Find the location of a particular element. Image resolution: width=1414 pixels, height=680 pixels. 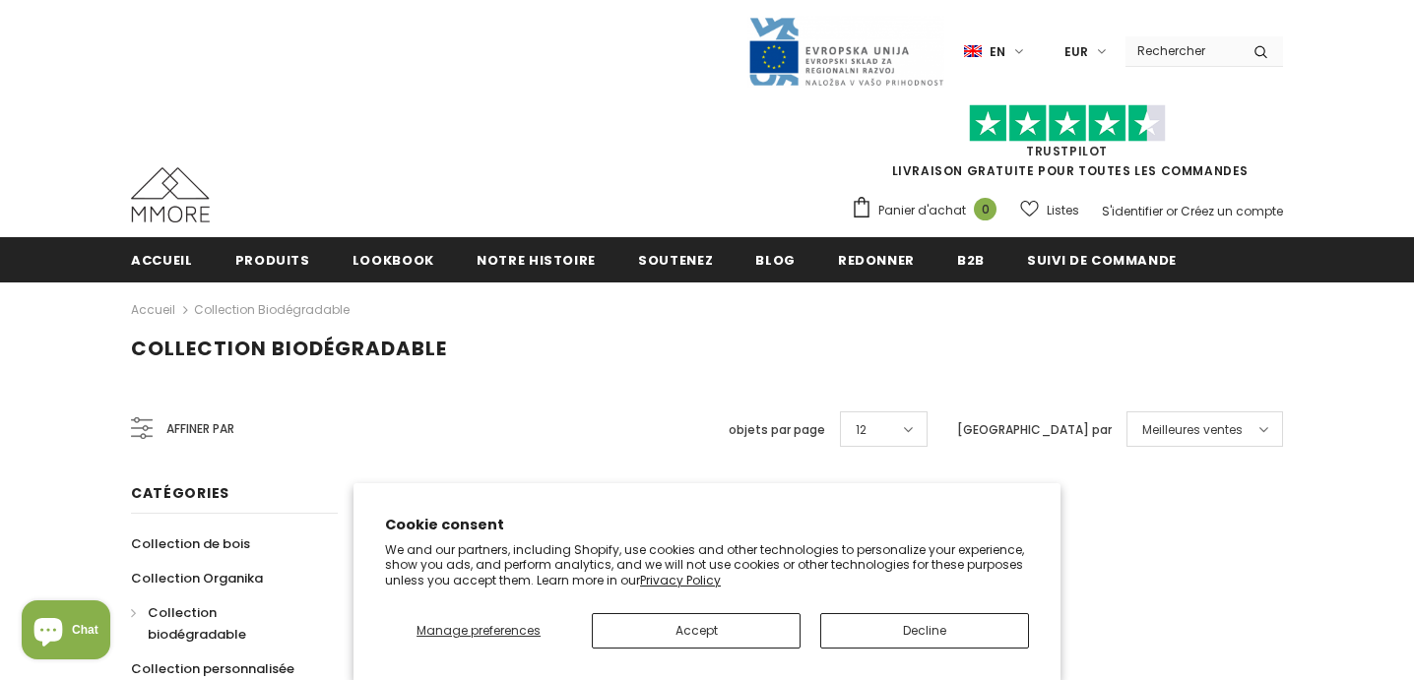

span: en is located at coordinates (998, 52).